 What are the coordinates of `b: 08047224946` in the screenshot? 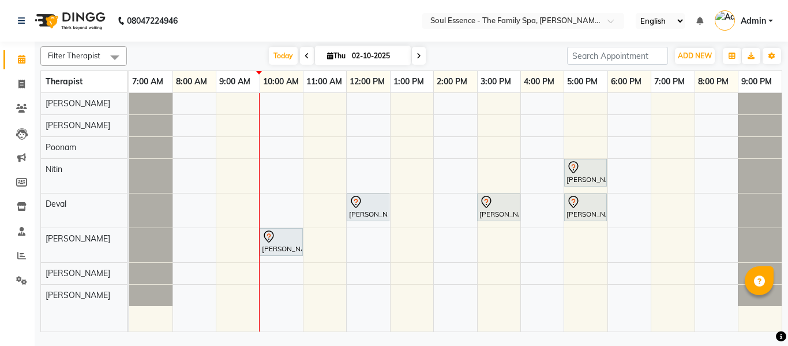 It's located at (152, 21).